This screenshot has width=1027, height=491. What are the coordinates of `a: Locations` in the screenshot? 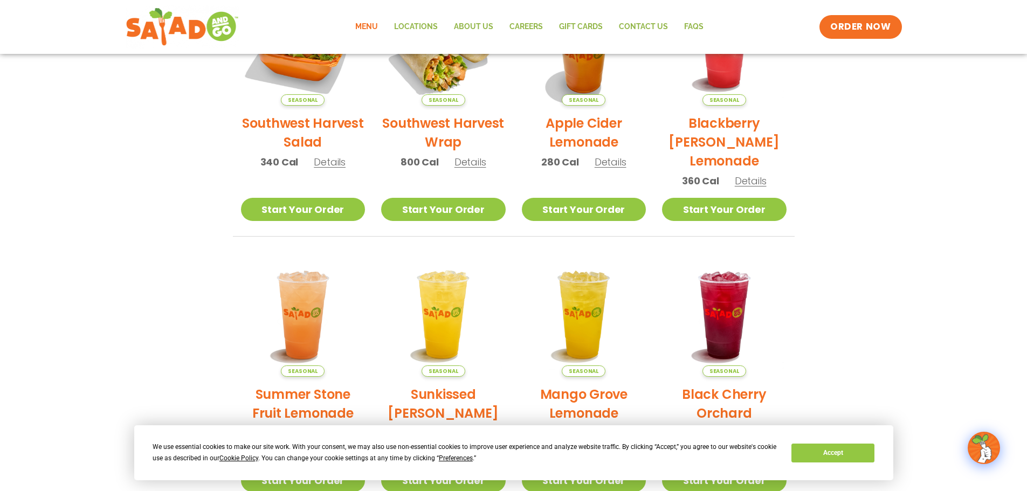 It's located at (416, 27).